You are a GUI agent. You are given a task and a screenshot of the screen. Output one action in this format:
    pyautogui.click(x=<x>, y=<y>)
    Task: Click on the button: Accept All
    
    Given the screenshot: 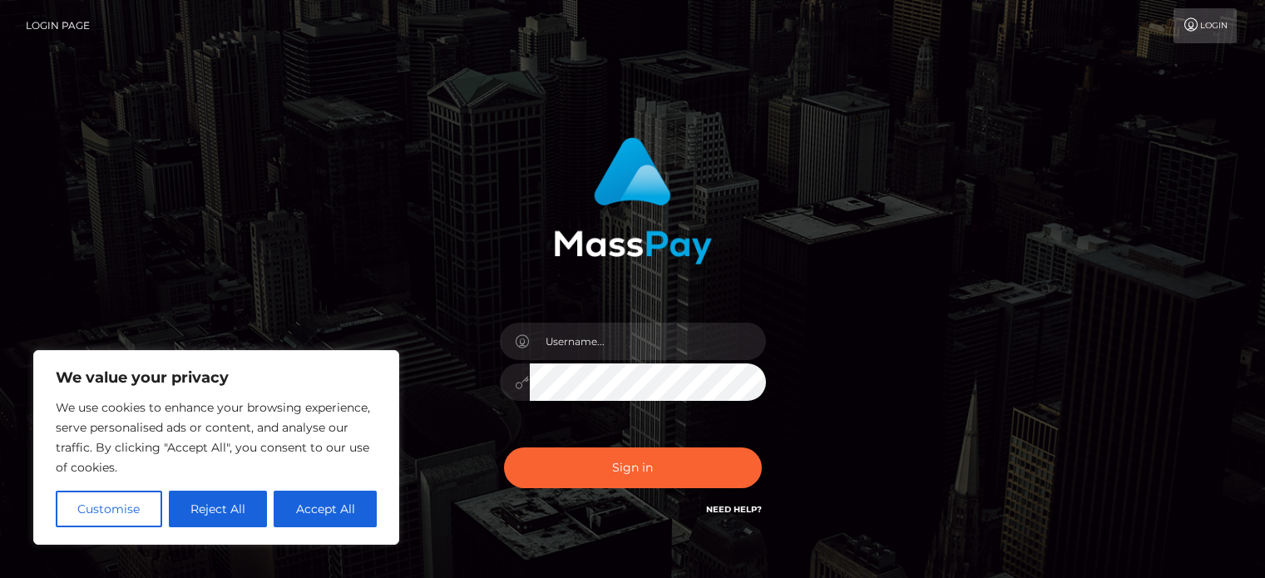 What is the action you would take?
    pyautogui.click(x=325, y=509)
    